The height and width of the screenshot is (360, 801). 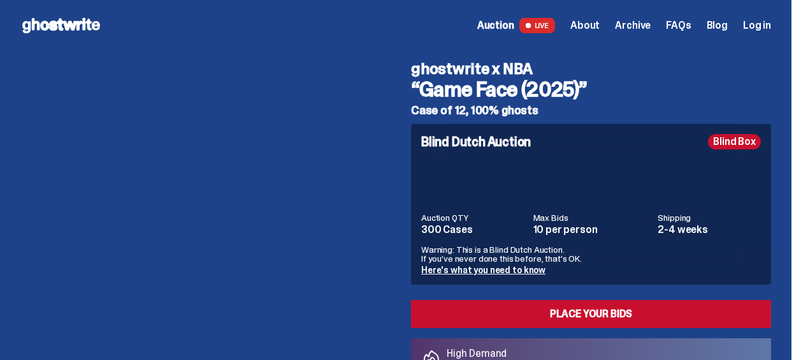 What do you see at coordinates (678, 26) in the screenshot?
I see `a: FAQs` at bounding box center [678, 26].